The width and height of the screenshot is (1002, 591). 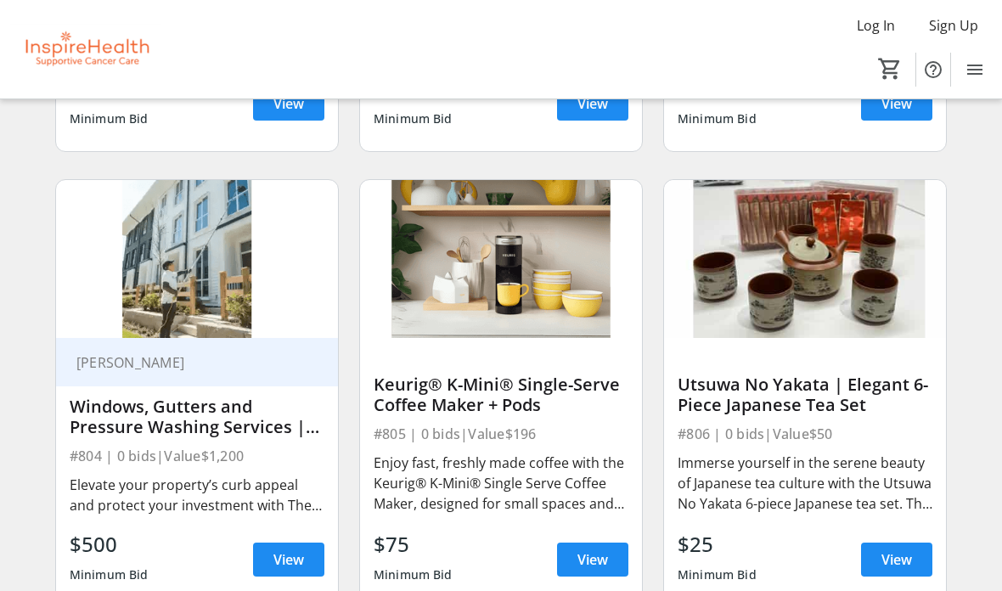 I want to click on div: Enjoy fast, freshly made coffee with the Keurig® K-Mini® Single Serve Coffee Maker, designed for ..., so click(x=501, y=483).